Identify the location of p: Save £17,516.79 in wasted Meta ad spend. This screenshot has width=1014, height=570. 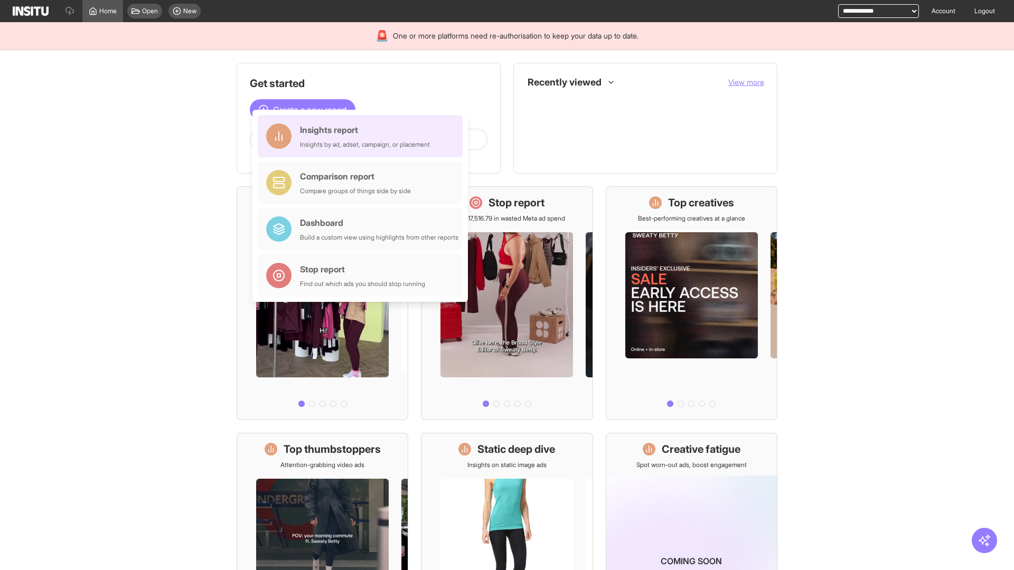
(507, 219).